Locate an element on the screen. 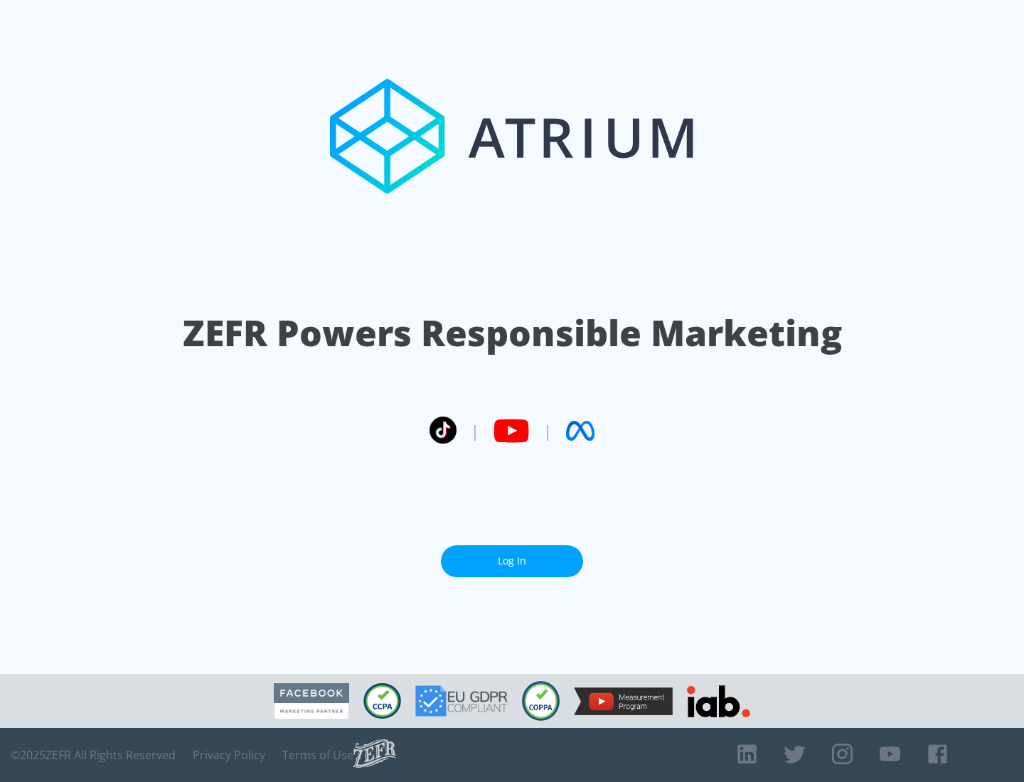 Image resolution: width=1024 pixels, height=782 pixels. span: © 2025 ZEFR All Rights Reserved is located at coordinates (93, 755).